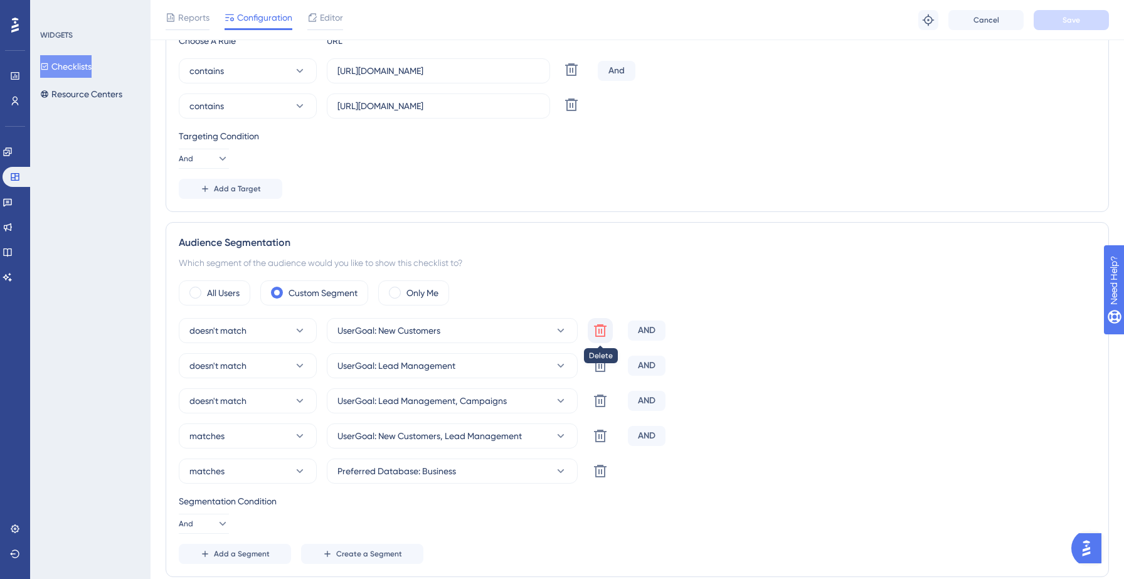 This screenshot has height=579, width=1124. I want to click on div: Targeting Condition, so click(637, 136).